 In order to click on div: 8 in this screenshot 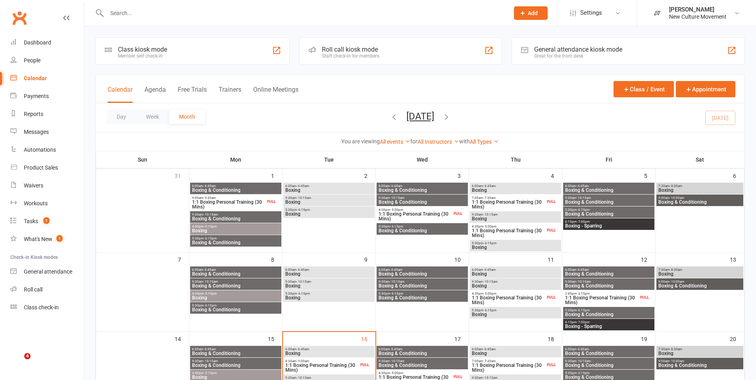, I will do `click(277, 259)`.